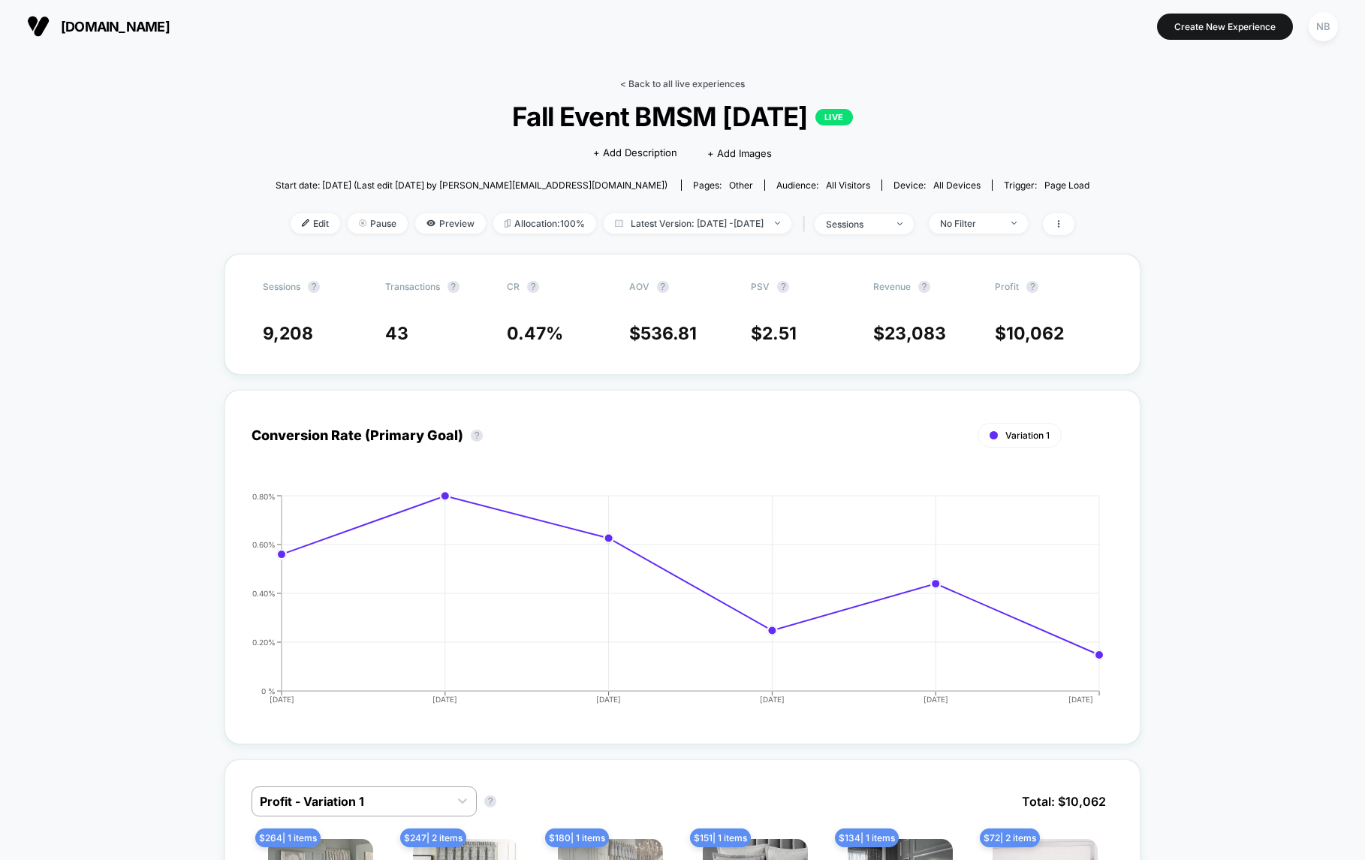 The width and height of the screenshot is (1365, 860). I want to click on span: CR, so click(513, 286).